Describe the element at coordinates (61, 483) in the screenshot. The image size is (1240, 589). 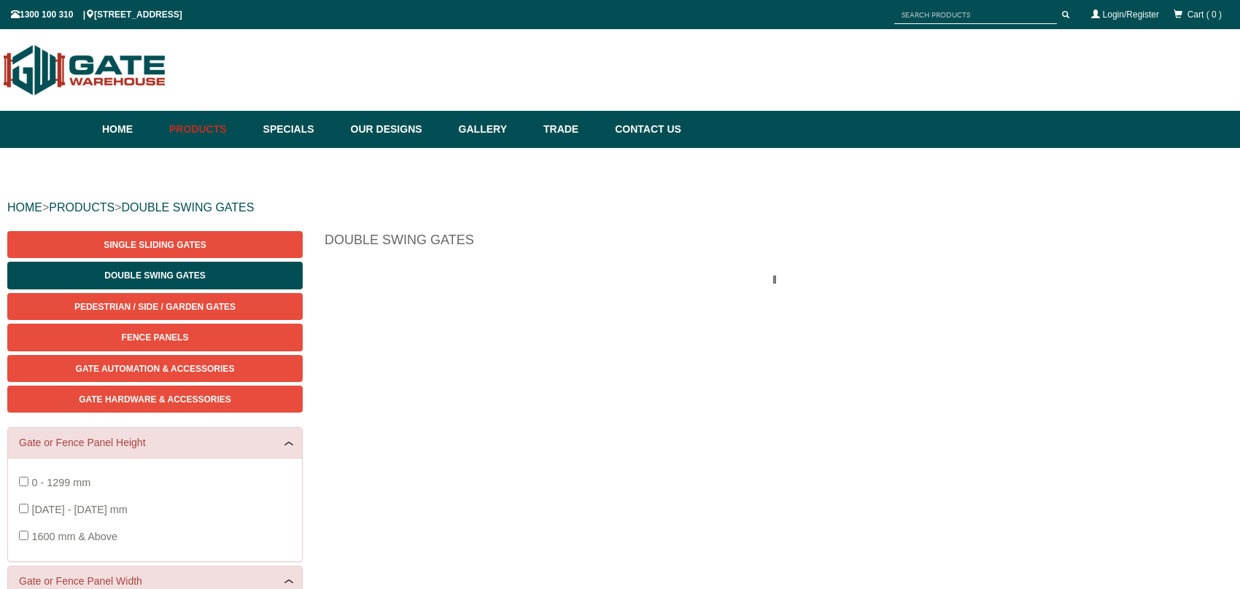
I see `span: 0 - 1299 mm` at that location.